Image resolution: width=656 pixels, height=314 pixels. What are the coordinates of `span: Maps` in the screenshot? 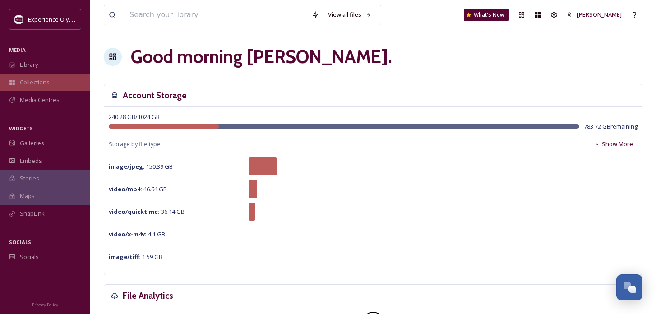 It's located at (27, 196).